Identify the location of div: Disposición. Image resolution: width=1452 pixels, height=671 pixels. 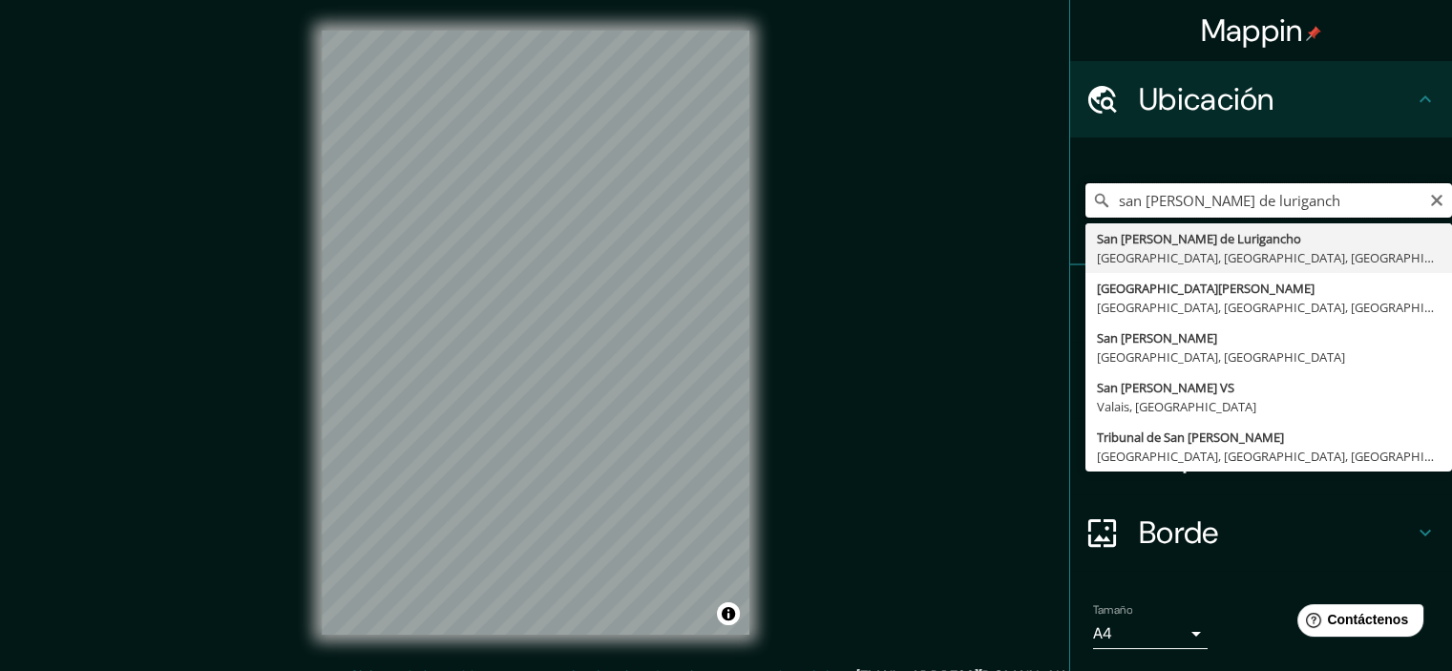
(1261, 456).